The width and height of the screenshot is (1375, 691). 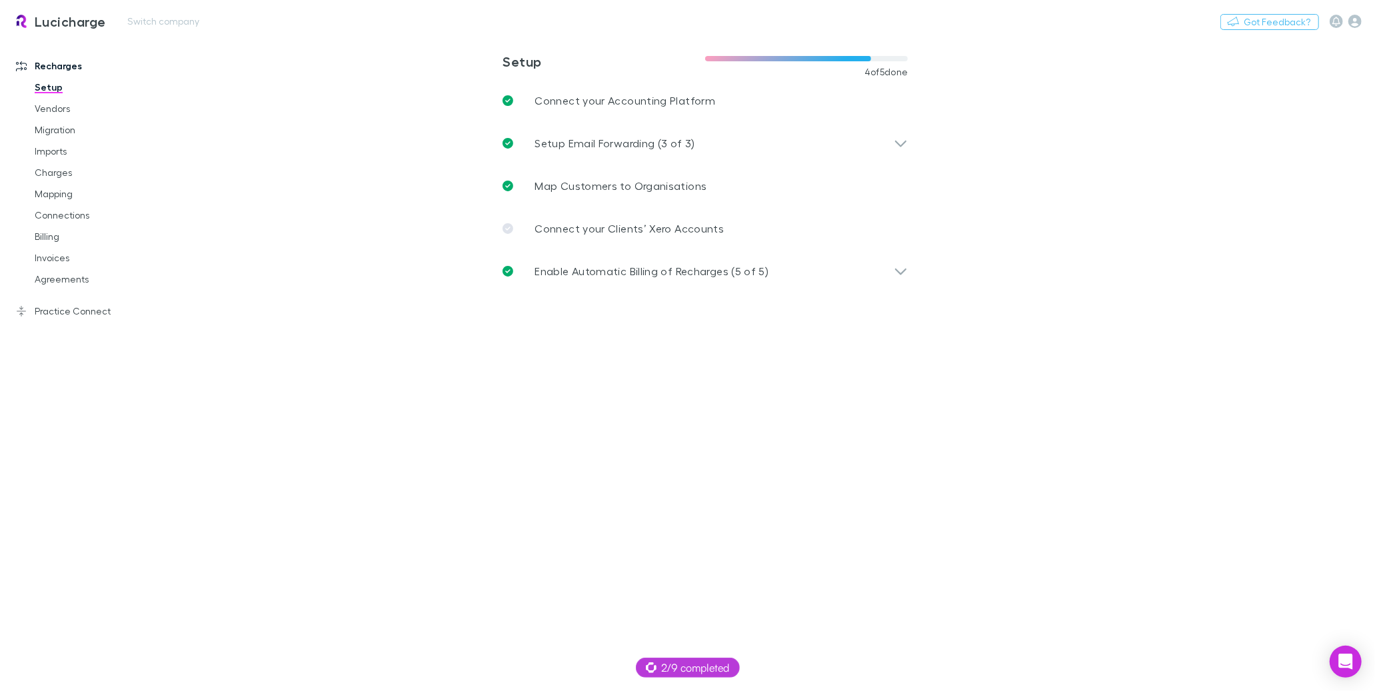 I want to click on h3: Lucicharge, so click(x=70, y=21).